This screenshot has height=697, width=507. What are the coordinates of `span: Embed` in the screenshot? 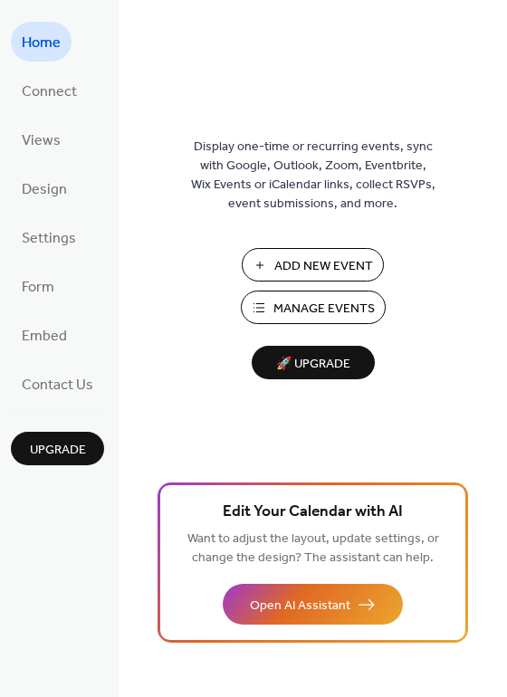 It's located at (44, 336).